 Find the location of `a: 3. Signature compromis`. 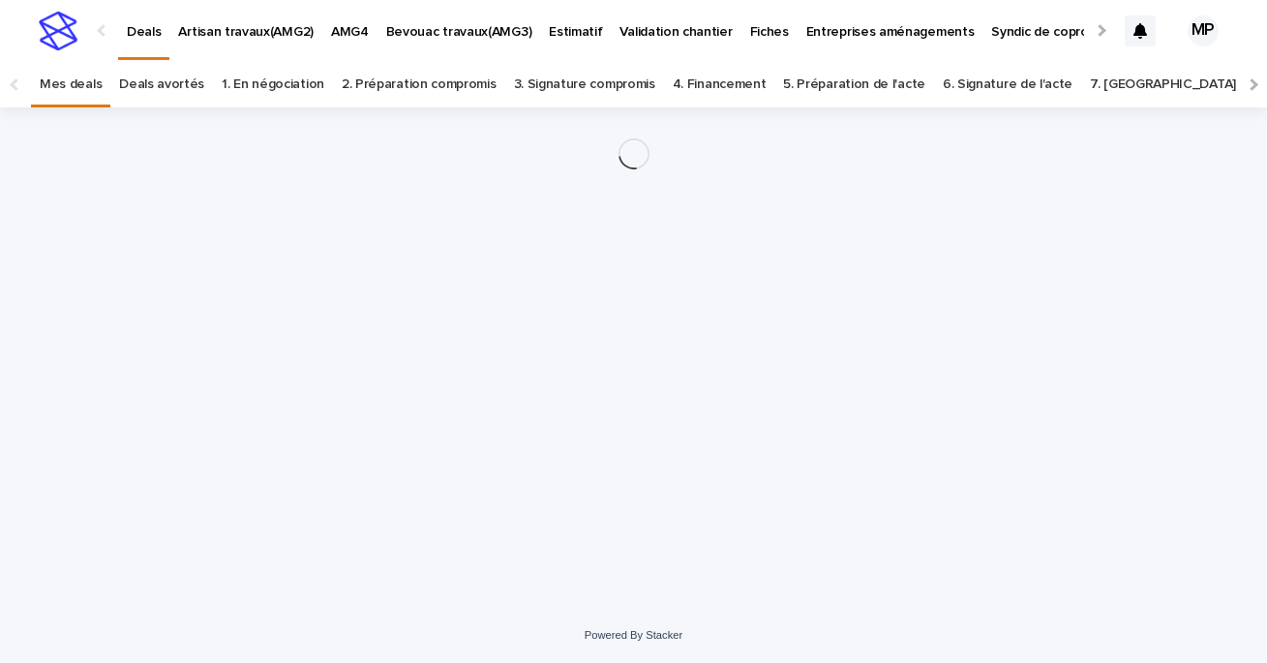

a: 3. Signature compromis is located at coordinates (584, 84).